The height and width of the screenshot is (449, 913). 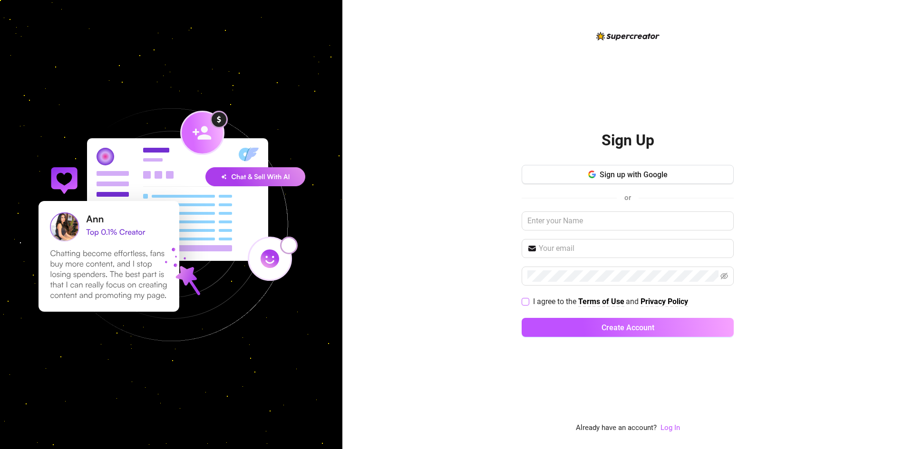 I want to click on span: Already have an account?, so click(x=616, y=428).